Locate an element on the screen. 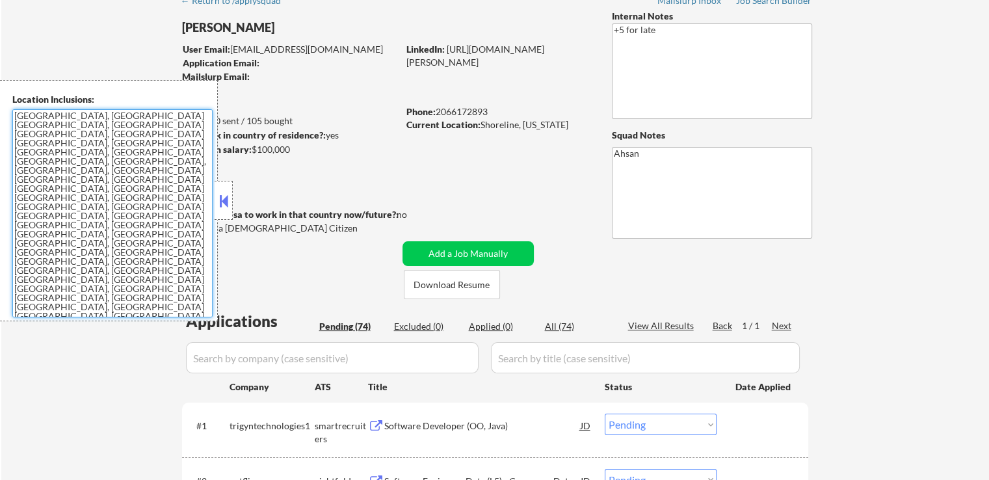 Image resolution: width=989 pixels, height=480 pixels. input: Search by company (case sensitive) is located at coordinates (332, 358).